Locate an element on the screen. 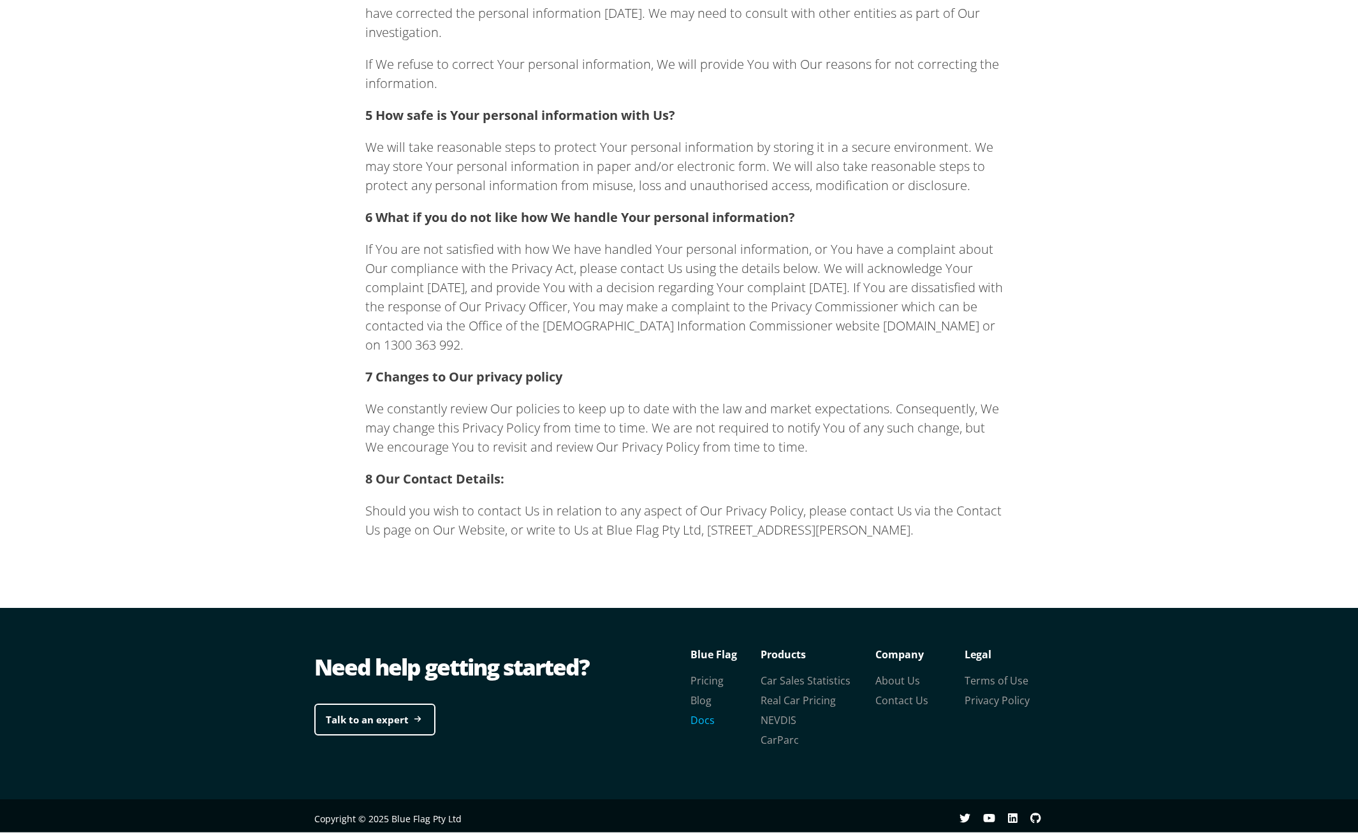  a: CarParc is located at coordinates (780, 737).